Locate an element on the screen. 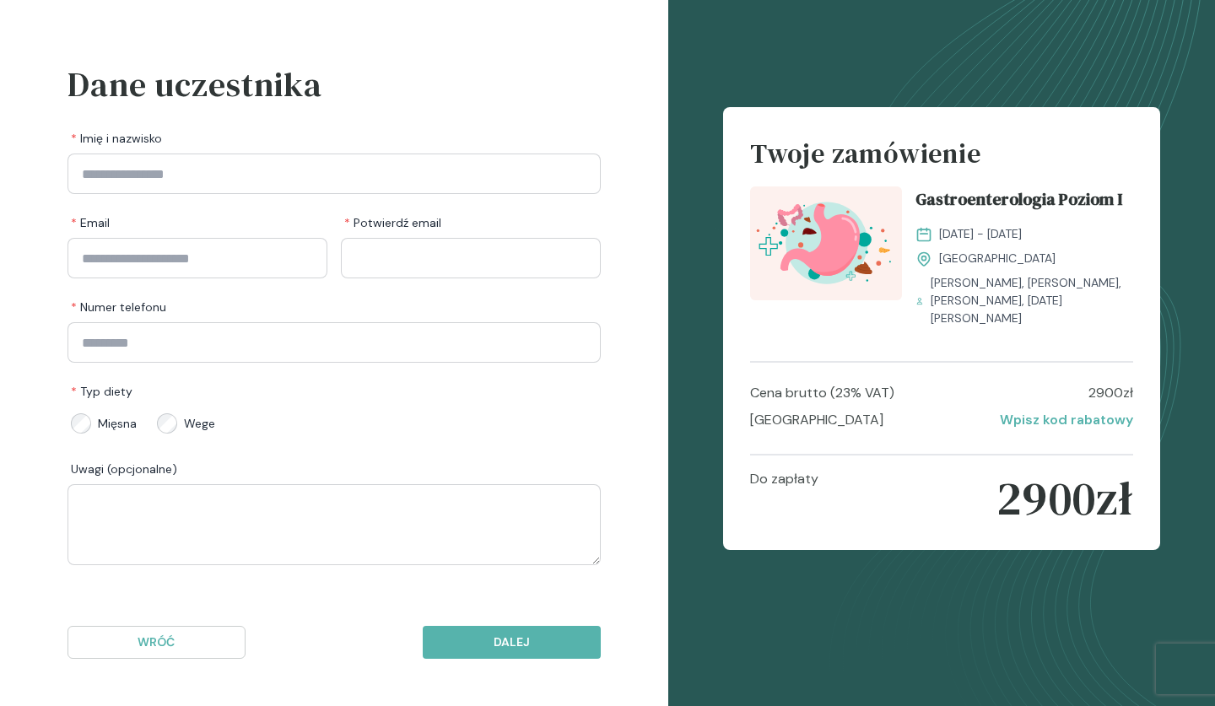 This screenshot has width=1215, height=706. input: Numer telefonu is located at coordinates (334, 343).